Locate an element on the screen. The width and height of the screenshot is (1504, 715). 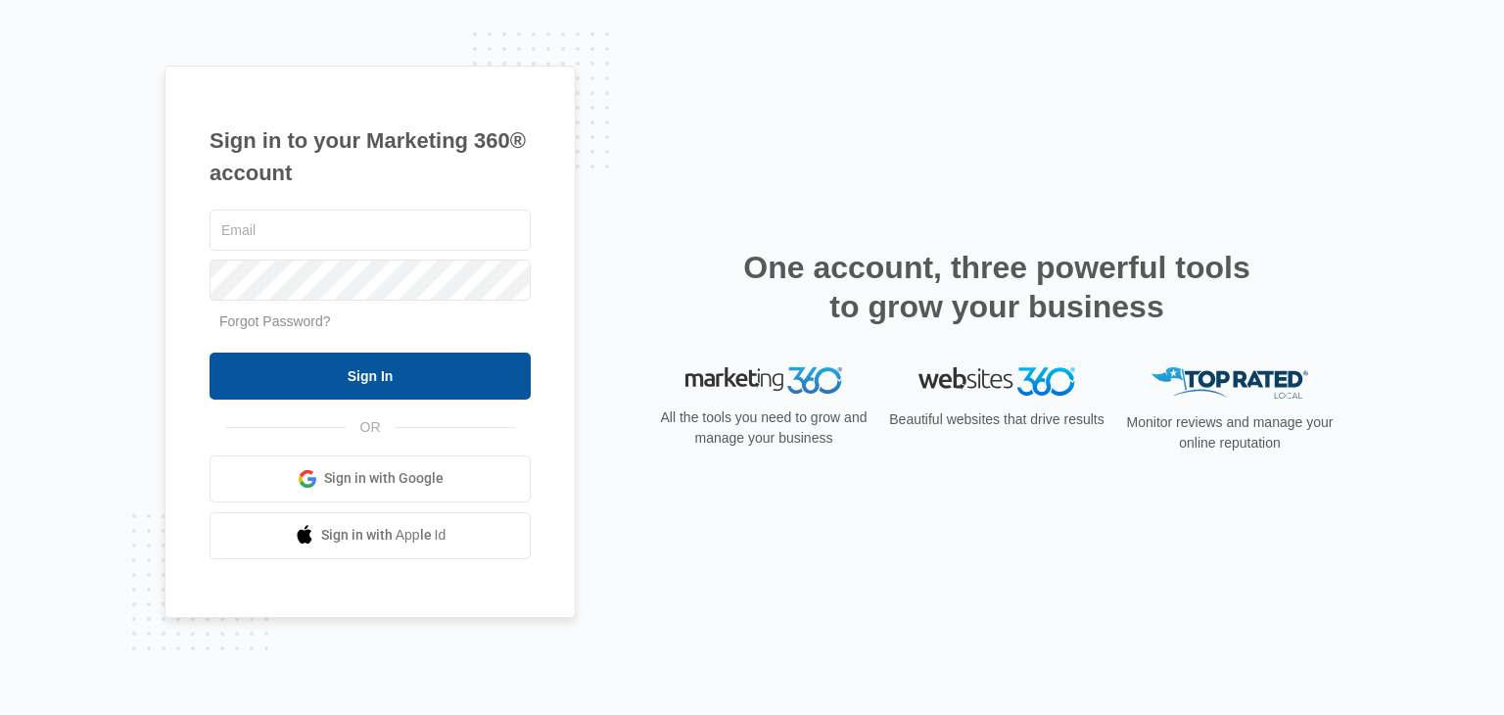
p: Beautiful websites that drive results is located at coordinates (997, 419).